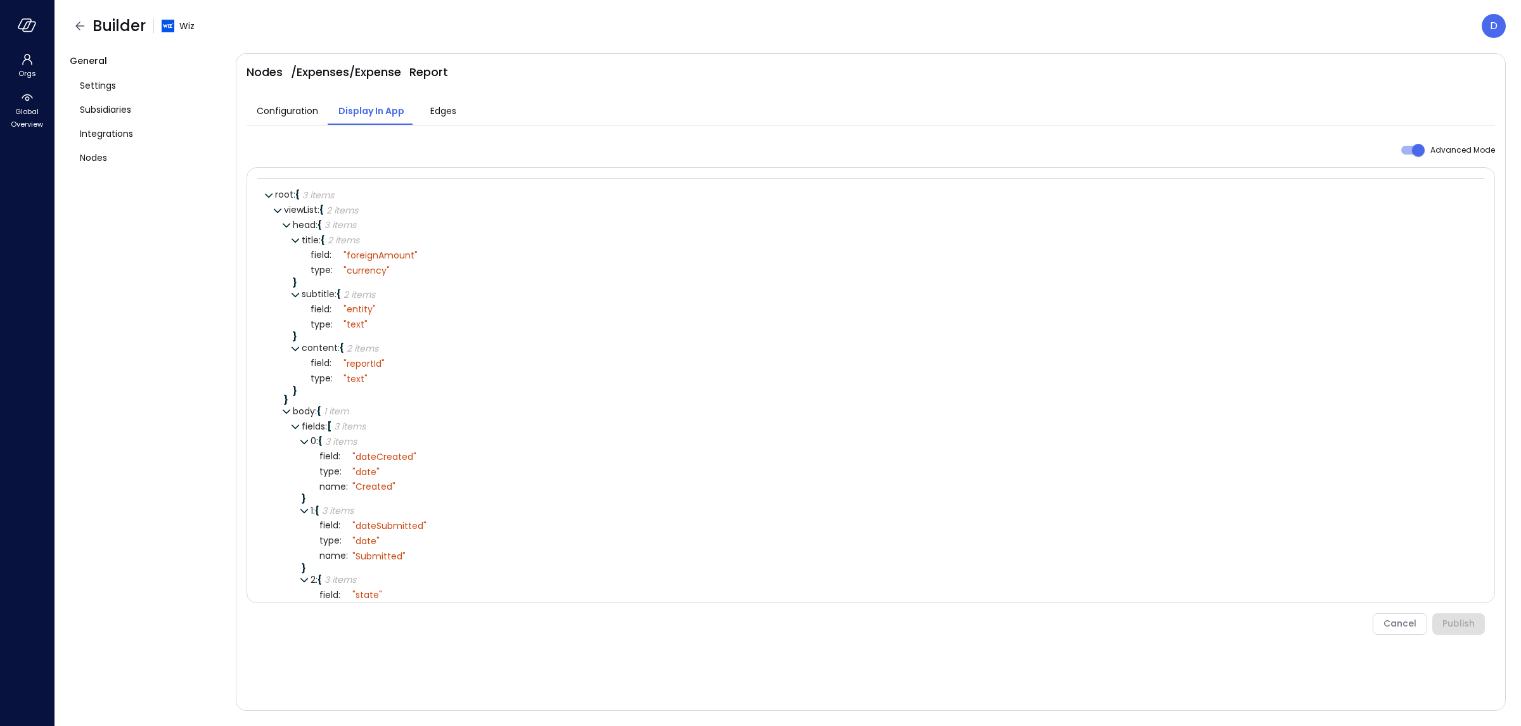 The image size is (1521, 726). Describe the element at coordinates (359, 309) in the screenshot. I see `div: " entity"` at that location.